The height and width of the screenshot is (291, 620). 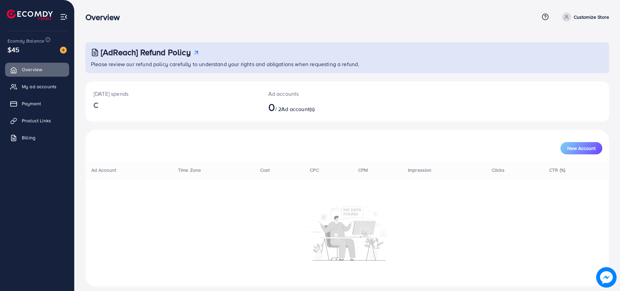 What do you see at coordinates (37, 138) in the screenshot?
I see `a: Billing` at bounding box center [37, 138].